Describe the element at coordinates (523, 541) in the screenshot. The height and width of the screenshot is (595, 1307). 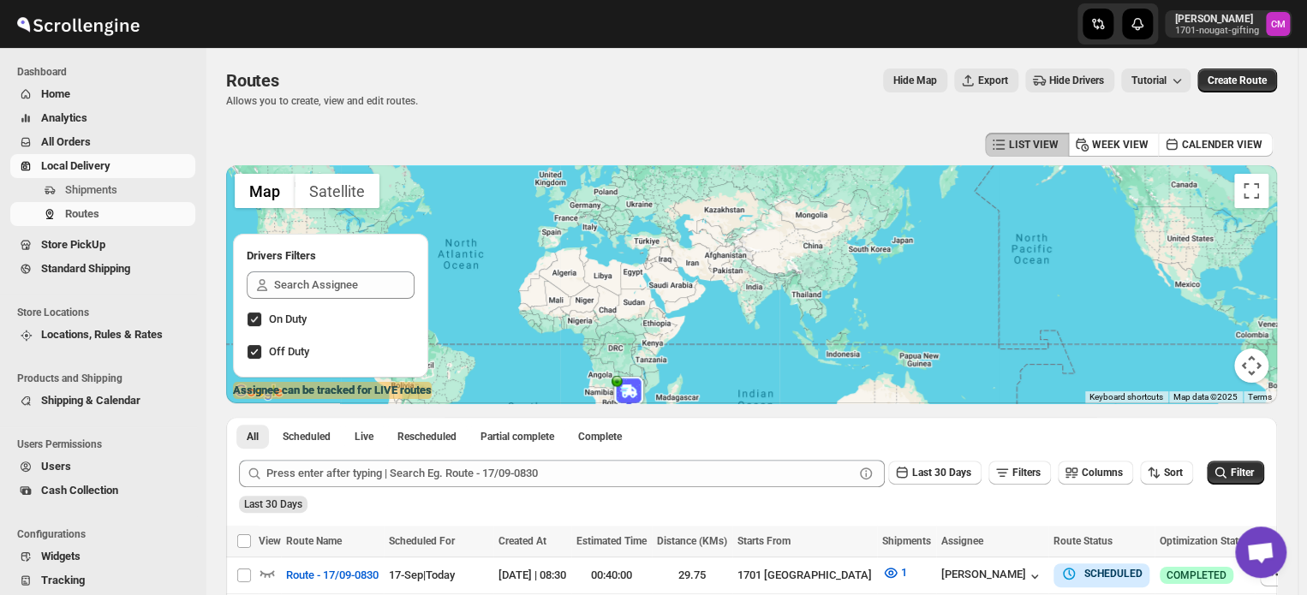
I see `span: Created At` at that location.